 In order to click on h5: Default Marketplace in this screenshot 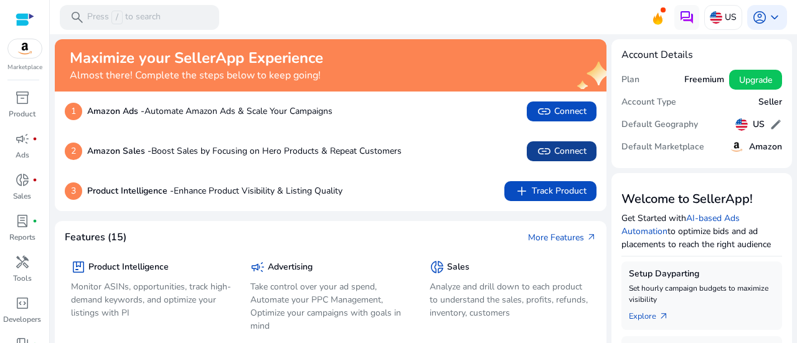, I will do `click(662, 147)`.